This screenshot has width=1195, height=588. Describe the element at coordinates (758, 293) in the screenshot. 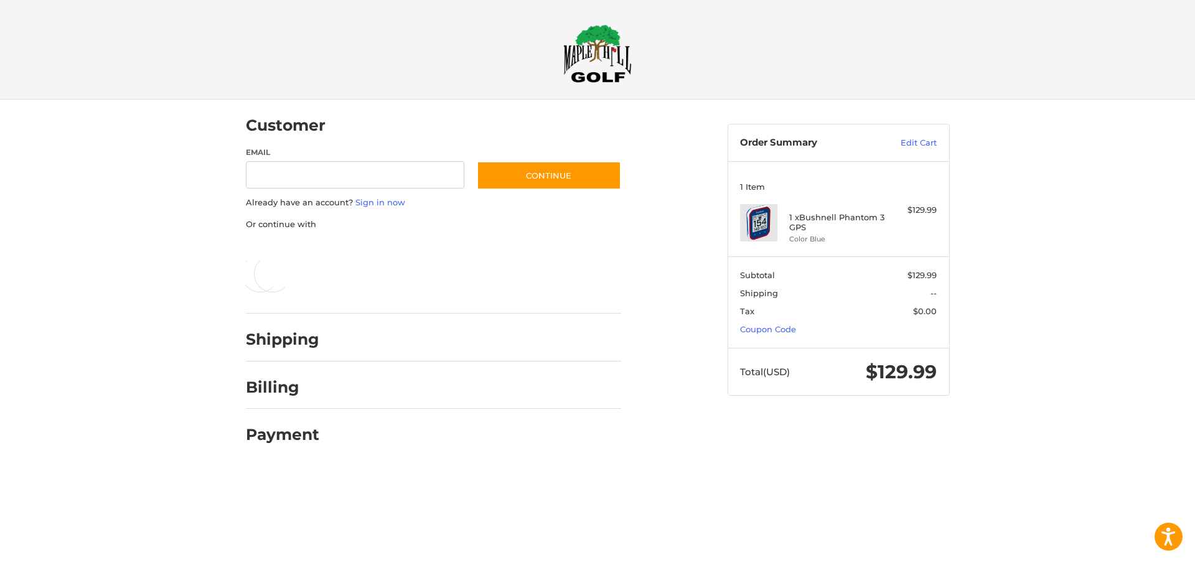

I see `span: Shipping` at that location.